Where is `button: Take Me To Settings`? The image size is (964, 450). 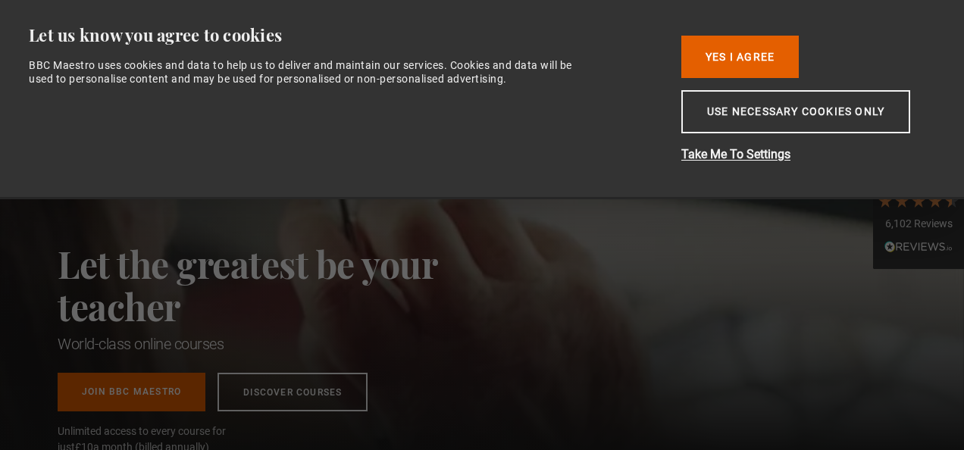
button: Take Me To Settings is located at coordinates (803, 155).